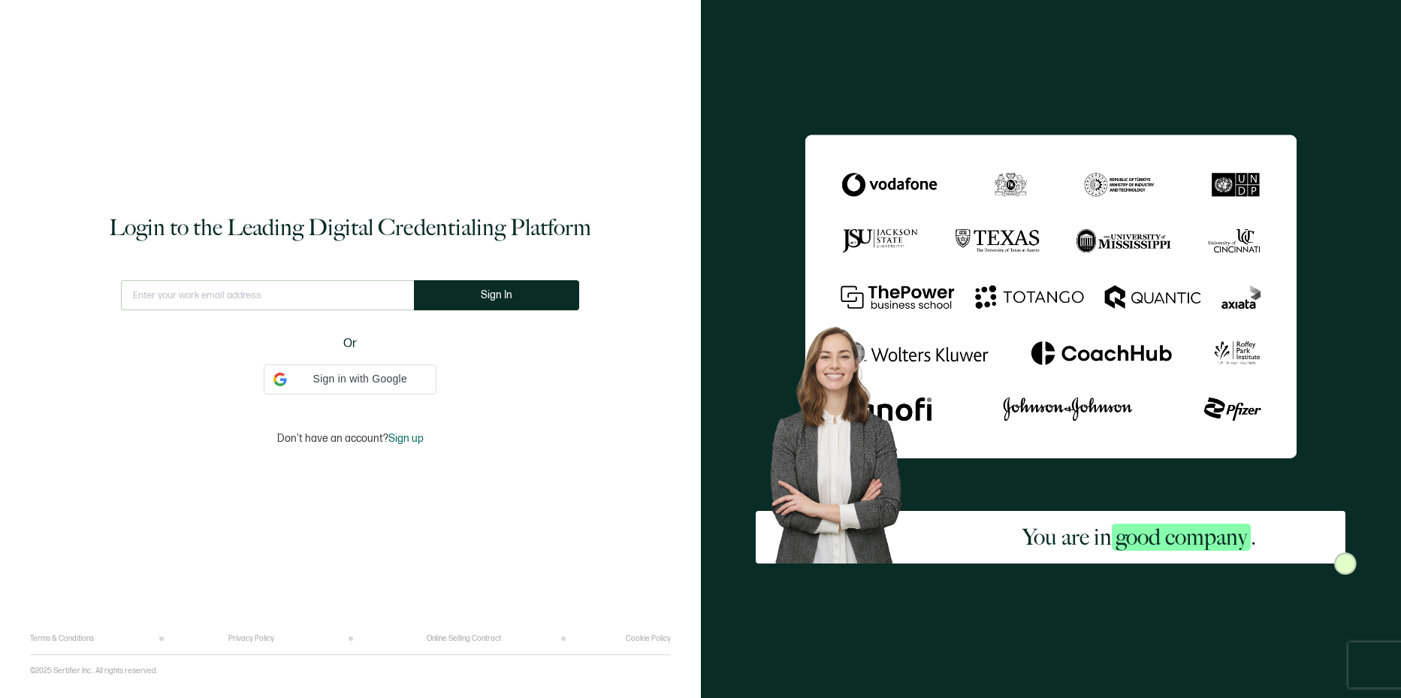  I want to click on a: Online Selling Contract, so click(463, 638).